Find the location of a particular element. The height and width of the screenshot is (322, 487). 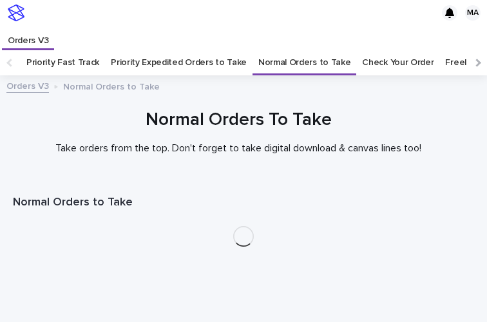

div: MA is located at coordinates (473, 13).